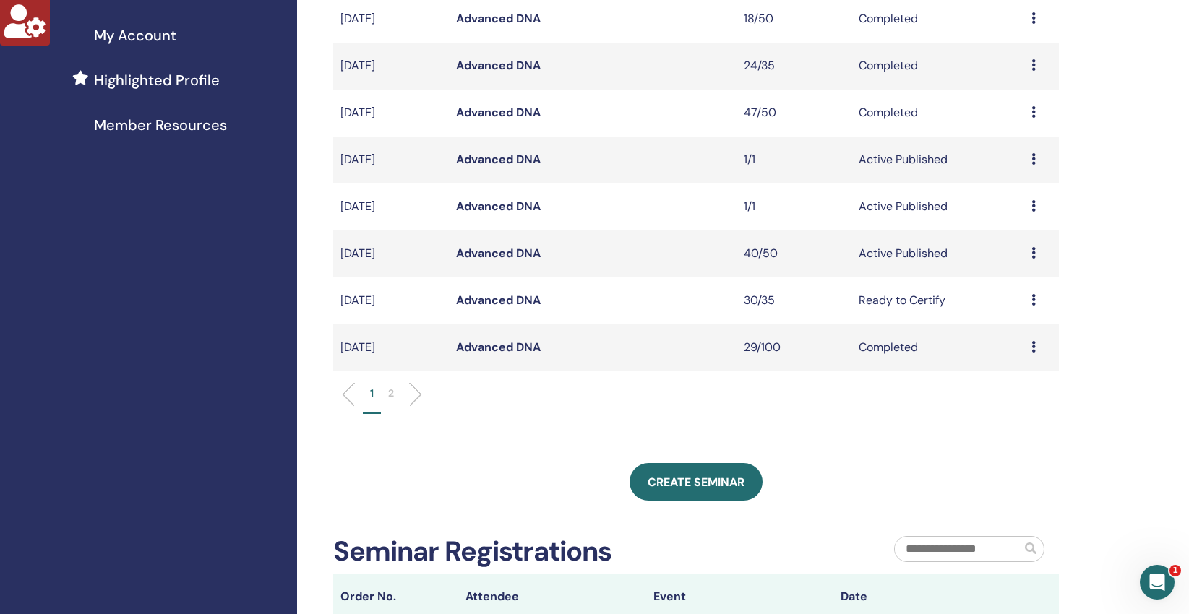  What do you see at coordinates (472, 552) in the screenshot?
I see `h2: Seminar Registrations` at bounding box center [472, 552].